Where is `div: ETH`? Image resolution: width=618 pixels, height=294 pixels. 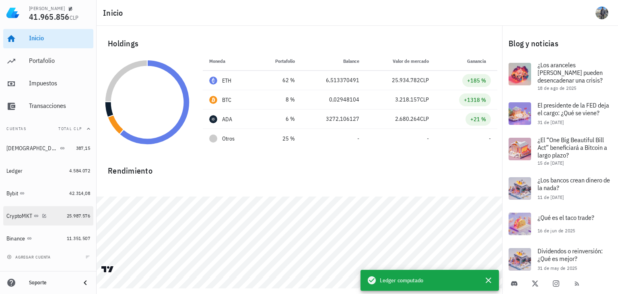
div: ETH is located at coordinates (227, 81).